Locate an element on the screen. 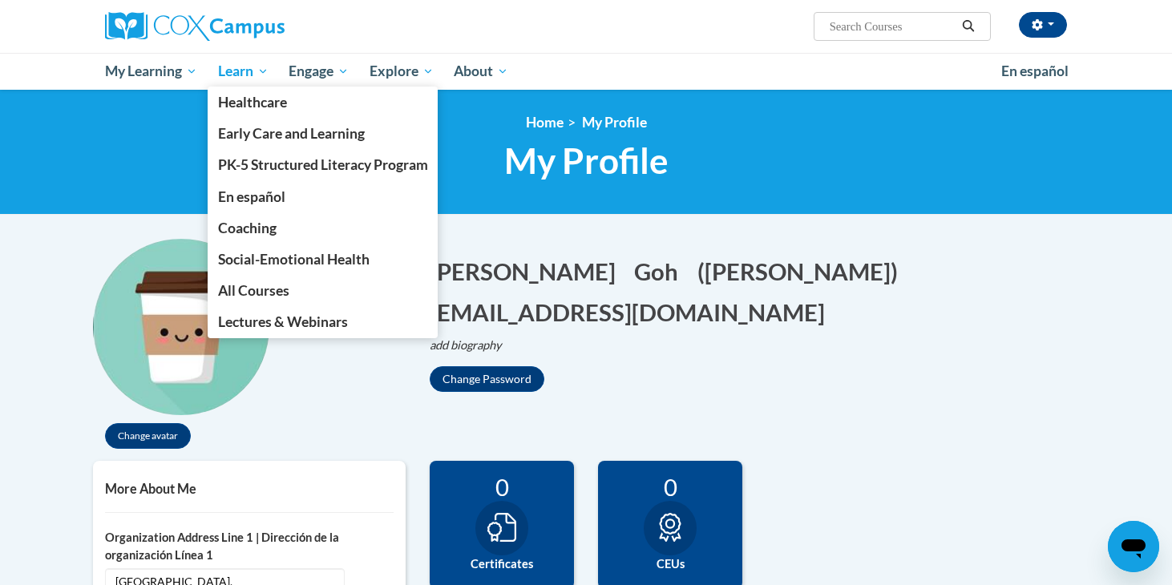 The image size is (1172, 585). span: Lectures & Webinars is located at coordinates (283, 321).